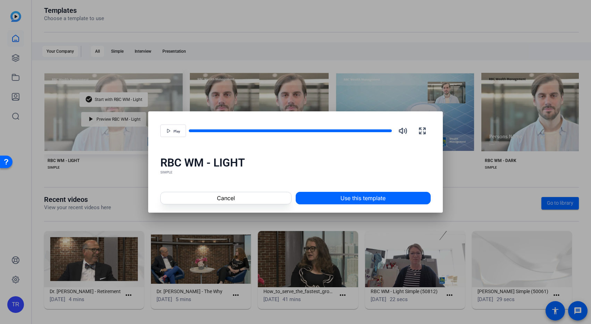 This screenshot has width=591, height=324. Describe the element at coordinates (403, 131) in the screenshot. I see `button: Mute` at that location.